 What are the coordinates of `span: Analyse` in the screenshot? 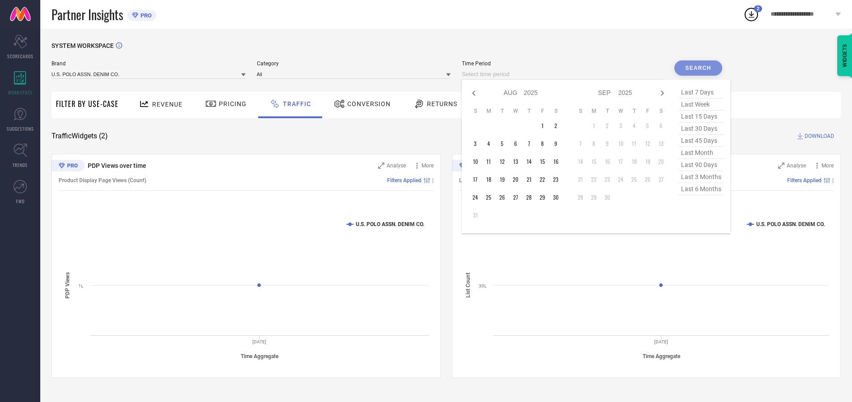 It's located at (396, 166).